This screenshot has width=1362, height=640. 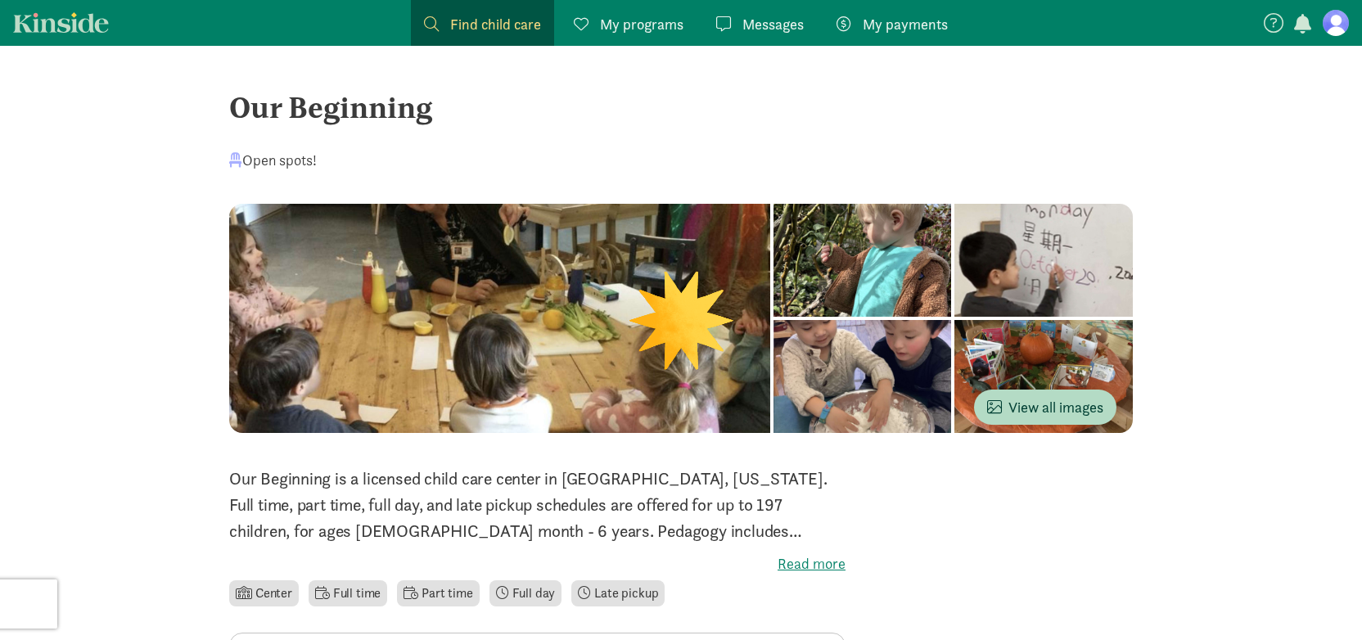 I want to click on div: Our Beginning, so click(x=681, y=107).